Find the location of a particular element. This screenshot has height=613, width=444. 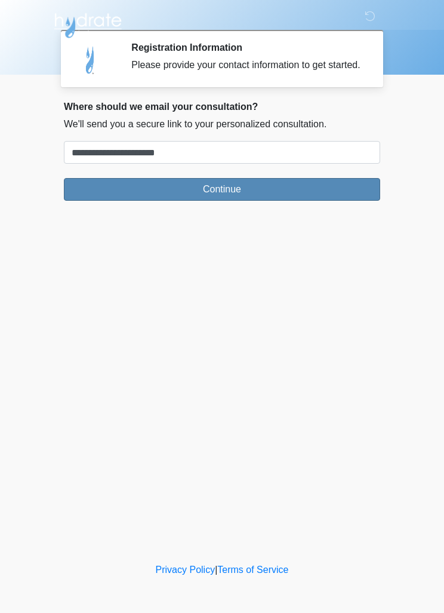

img: Hydrate IV Bar - Scottsdale Logo is located at coordinates (88, 24).